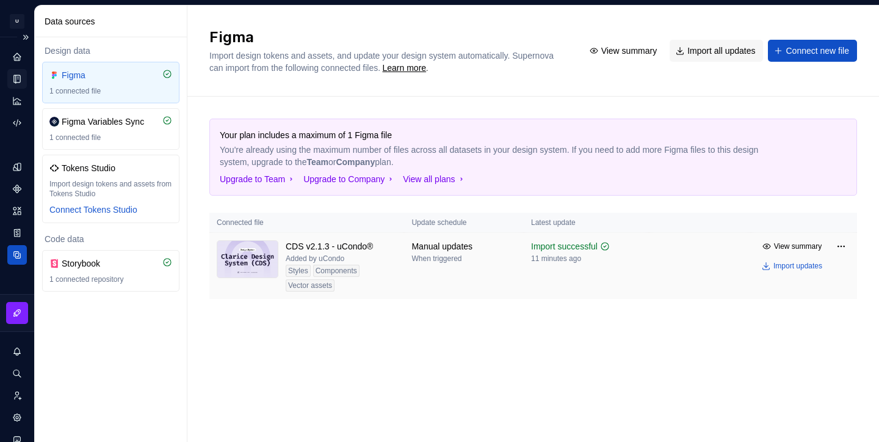 Image resolution: width=879 pixels, height=442 pixels. I want to click on div: U, so click(17, 21).